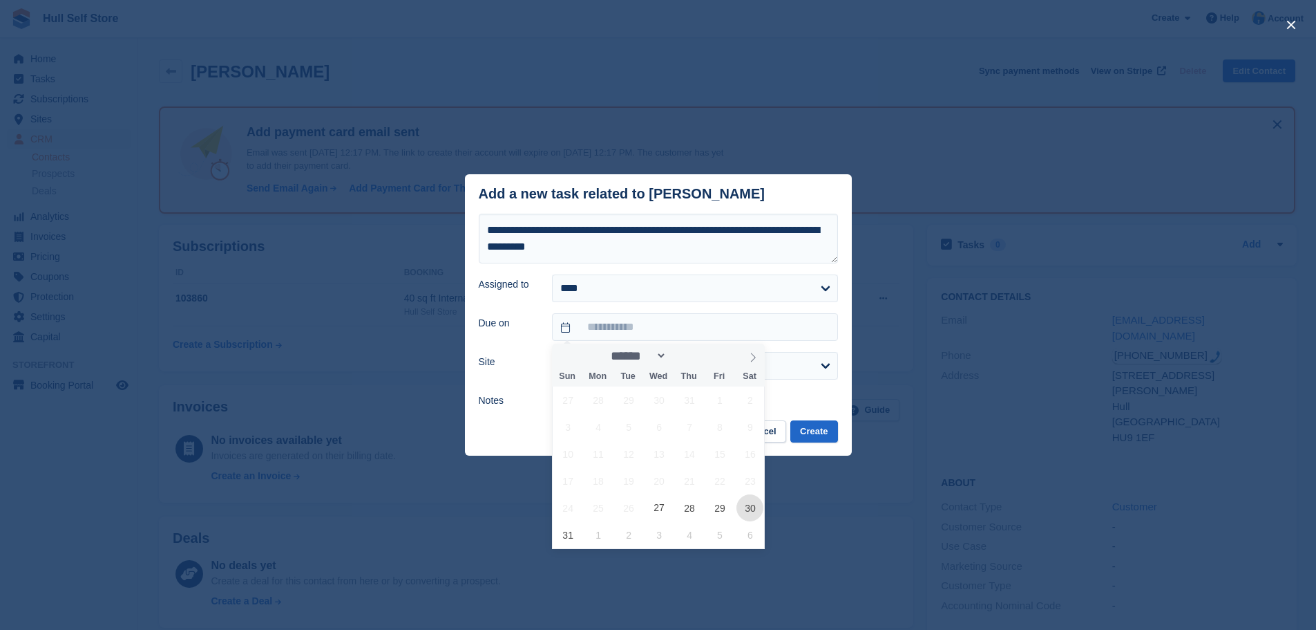 The width and height of the screenshot is (1316, 630). Describe the element at coordinates (750, 426) in the screenshot. I see `span: August 9, 2025` at that location.